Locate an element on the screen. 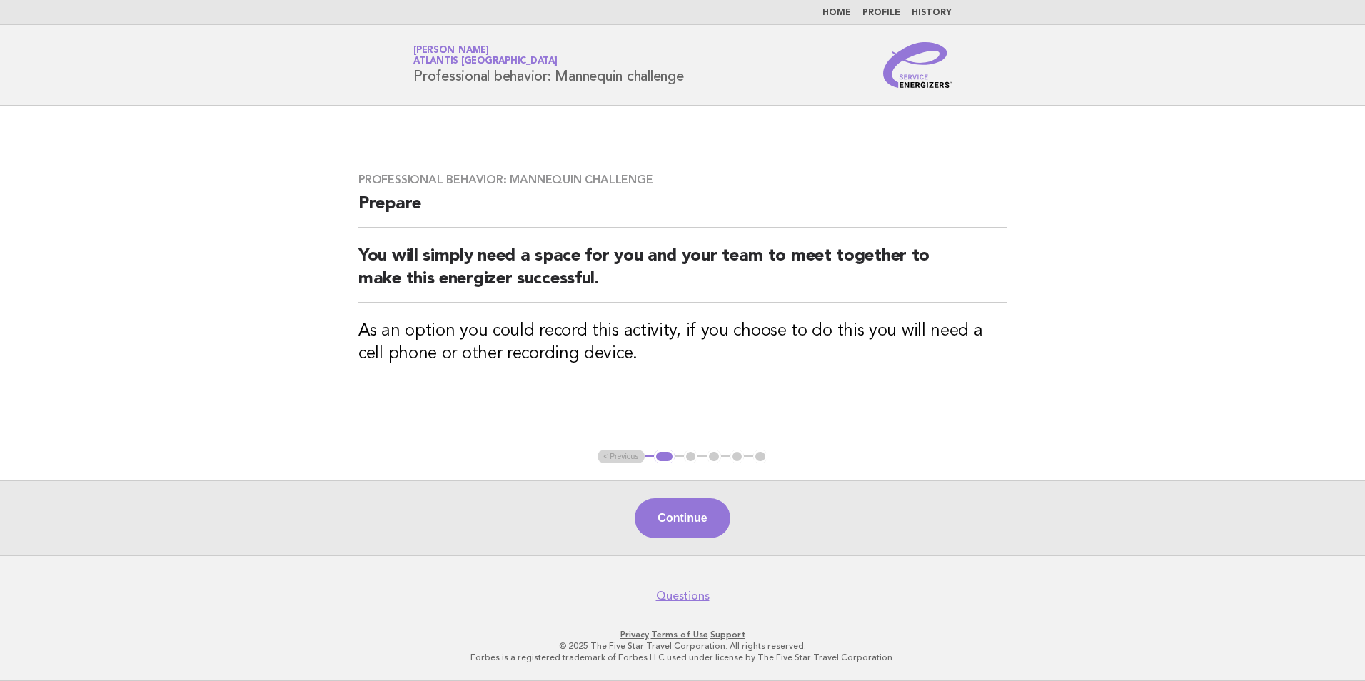 This screenshot has height=681, width=1365. p: Forbes is a registered trademark of Forbes LLC used under license by The Five Star Travel Corpora... is located at coordinates (683, 658).